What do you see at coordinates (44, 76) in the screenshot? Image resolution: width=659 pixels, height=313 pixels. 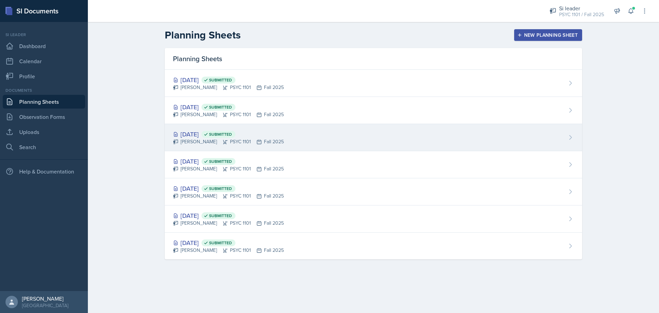 I see `a: Profile` at bounding box center [44, 76].